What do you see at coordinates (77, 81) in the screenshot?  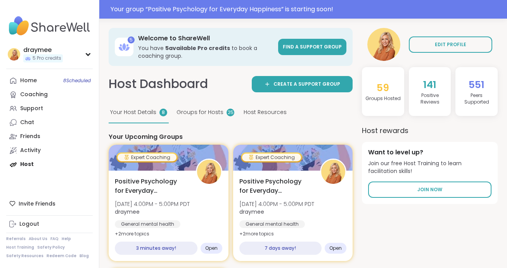 I see `span: 8 Scheduled` at bounding box center [77, 81].